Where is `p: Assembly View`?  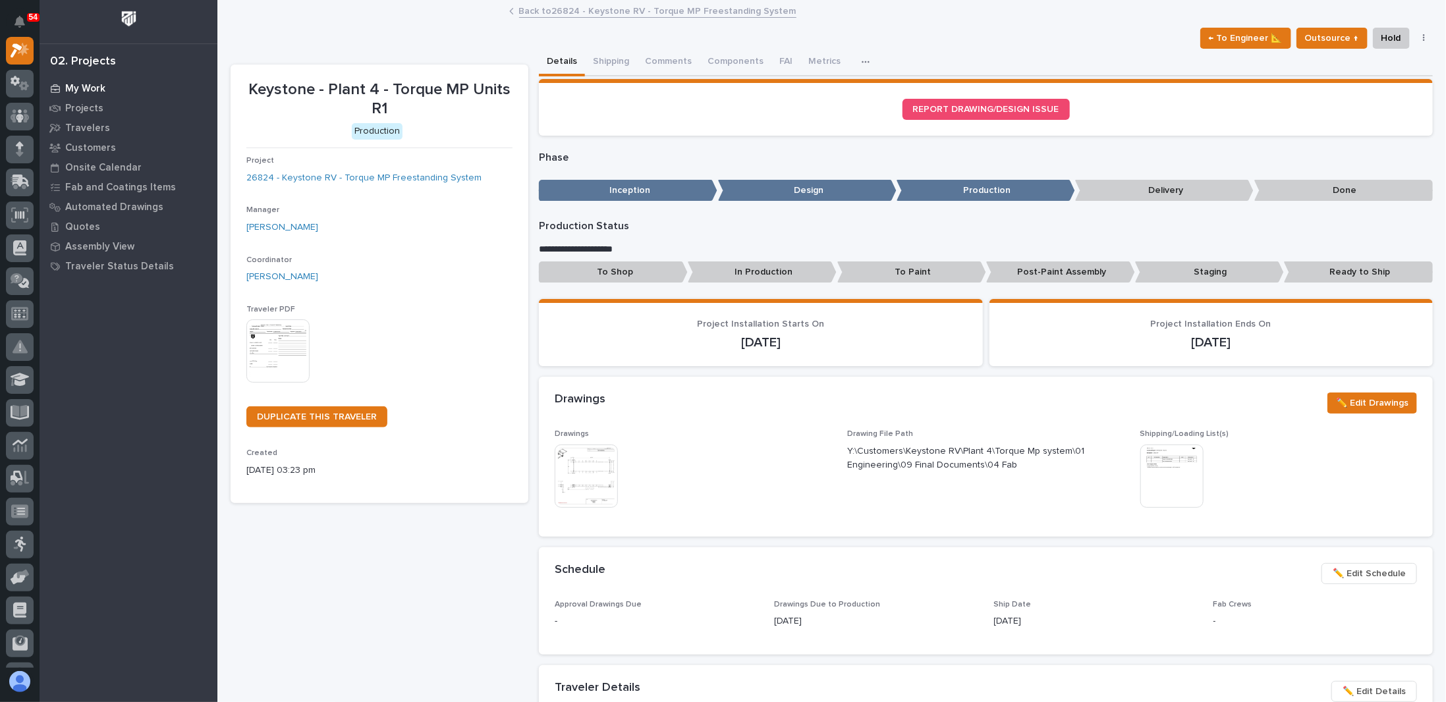
p: Assembly View is located at coordinates (99, 247).